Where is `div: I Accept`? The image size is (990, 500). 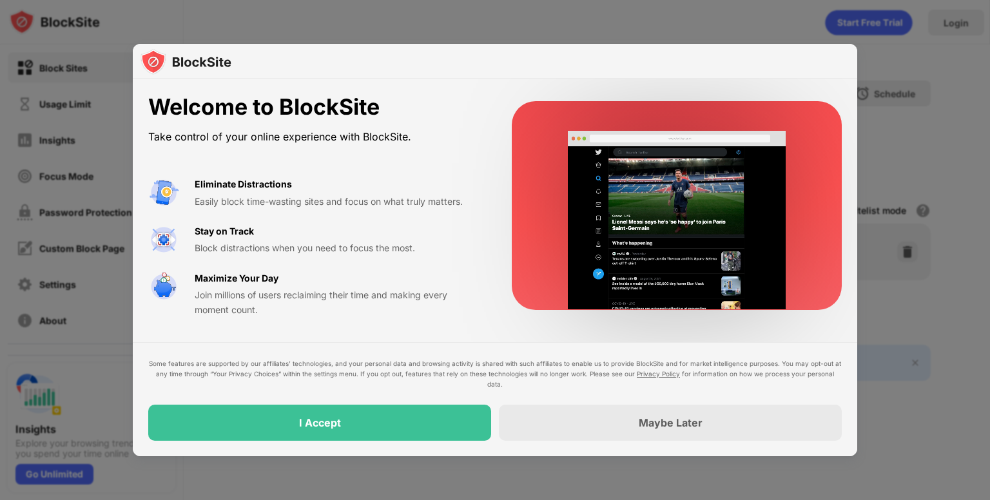 div: I Accept is located at coordinates (320, 423).